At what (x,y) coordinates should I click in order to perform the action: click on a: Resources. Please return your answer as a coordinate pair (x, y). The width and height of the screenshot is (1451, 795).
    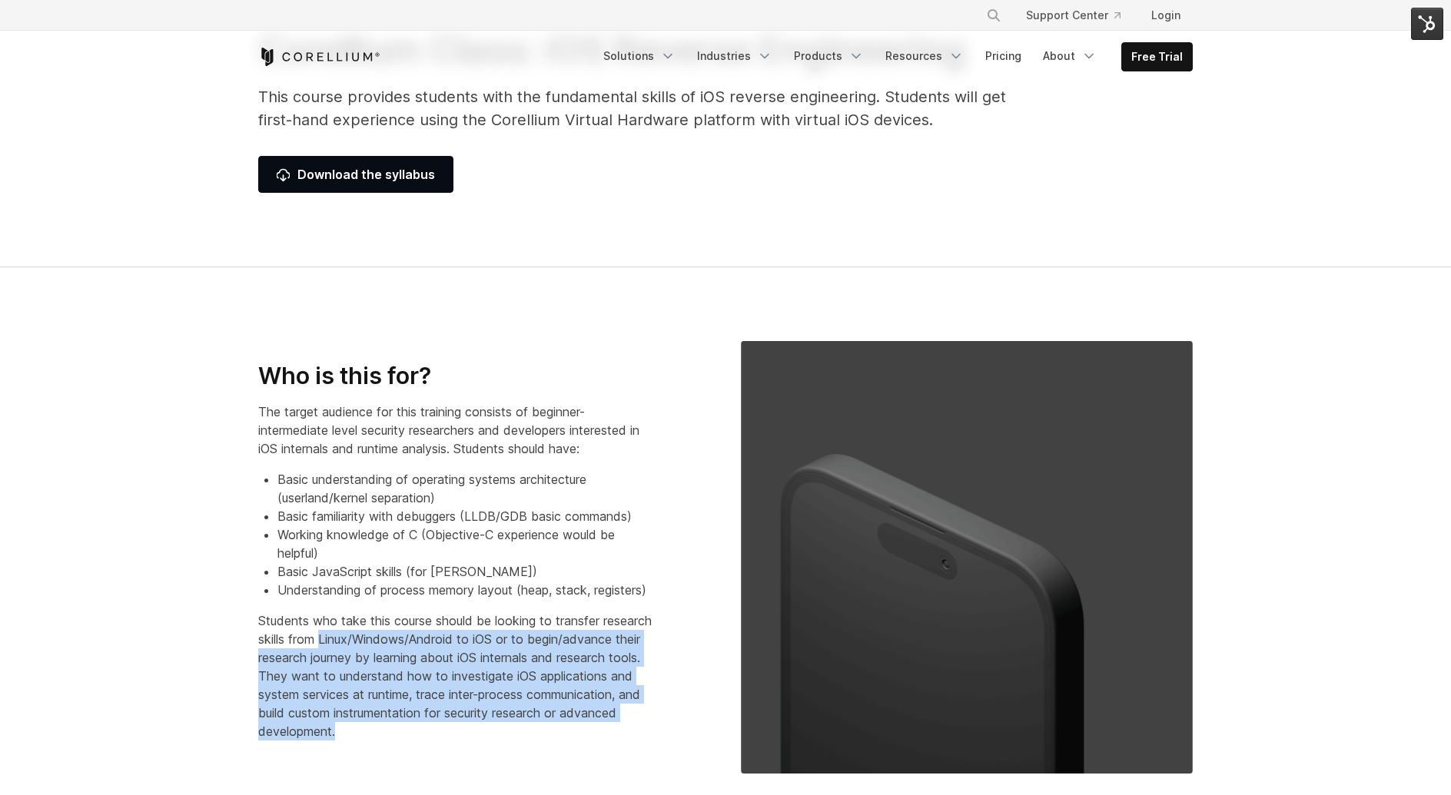
    Looking at the image, I should click on (924, 56).